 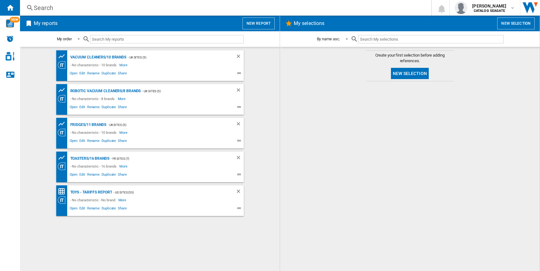 What do you see at coordinates (410, 58) in the screenshot?
I see `span: Create your first selection before adding references.` at bounding box center [410, 58].